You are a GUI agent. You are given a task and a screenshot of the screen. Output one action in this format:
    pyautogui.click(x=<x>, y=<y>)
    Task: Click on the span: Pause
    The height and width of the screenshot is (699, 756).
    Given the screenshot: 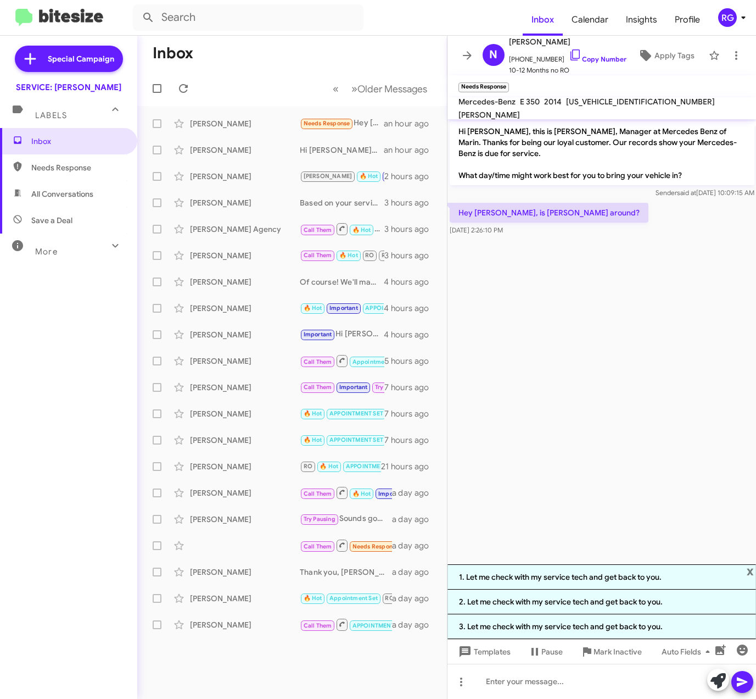 What is the action you would take?
    pyautogui.click(x=552, y=651)
    